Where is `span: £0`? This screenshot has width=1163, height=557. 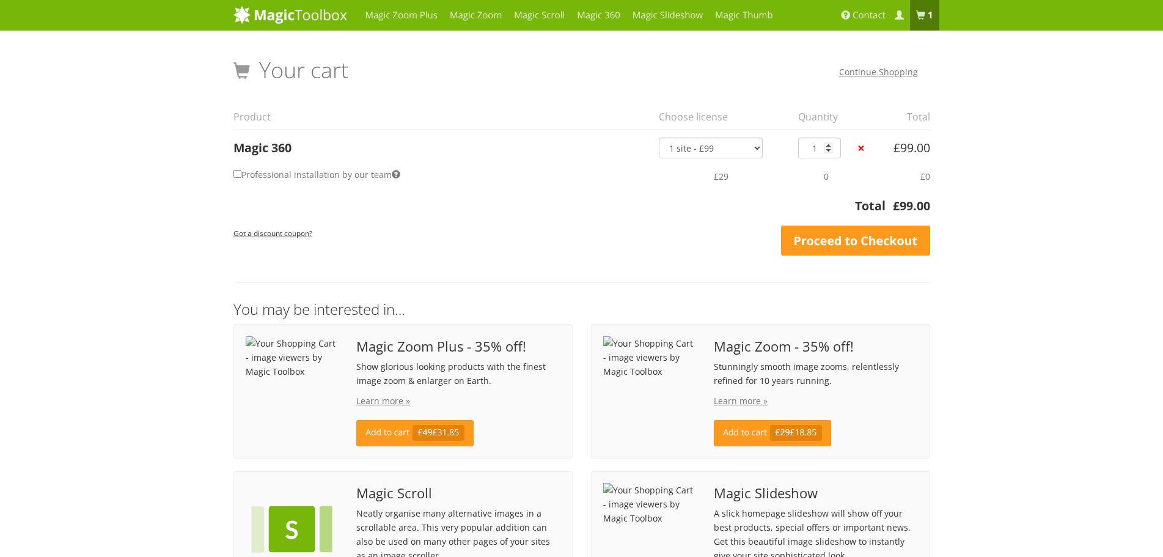 span: £0 is located at coordinates (925, 176).